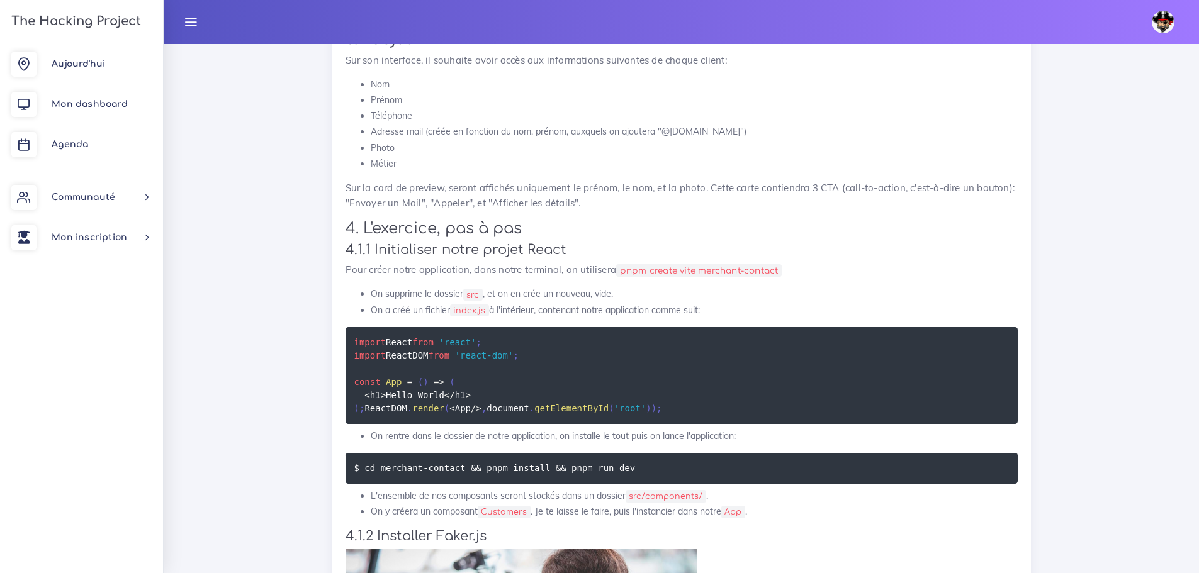  What do you see at coordinates (694, 512) in the screenshot?
I see `li: On y créera un composant . Je te laisse le faire, puis l'instancier dans notre .` at bounding box center [694, 512].